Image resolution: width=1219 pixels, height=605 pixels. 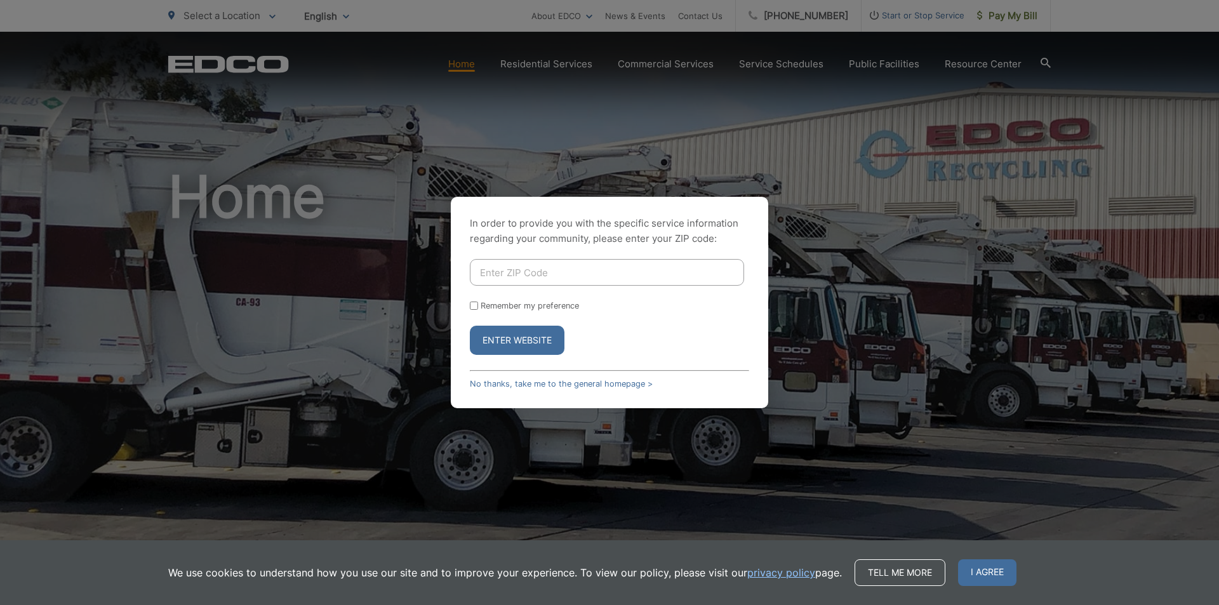 I want to click on input: Enter ZIP Code, so click(x=607, y=272).